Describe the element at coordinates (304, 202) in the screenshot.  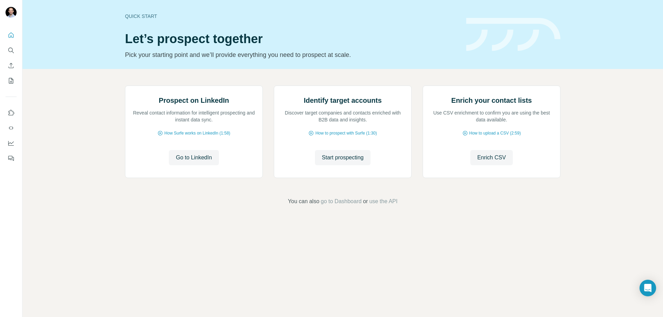
I see `span: You can also` at that location.